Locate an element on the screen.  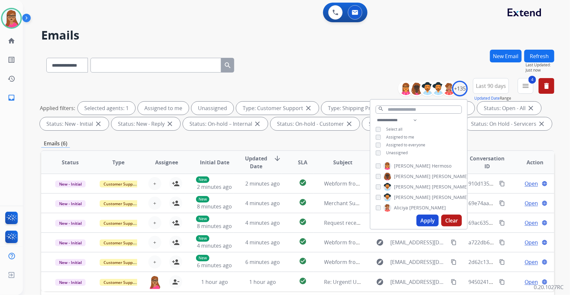
span: 69e74aa1-2117-4981-9f4d-488d43a16154 is located at coordinates (518, 203).